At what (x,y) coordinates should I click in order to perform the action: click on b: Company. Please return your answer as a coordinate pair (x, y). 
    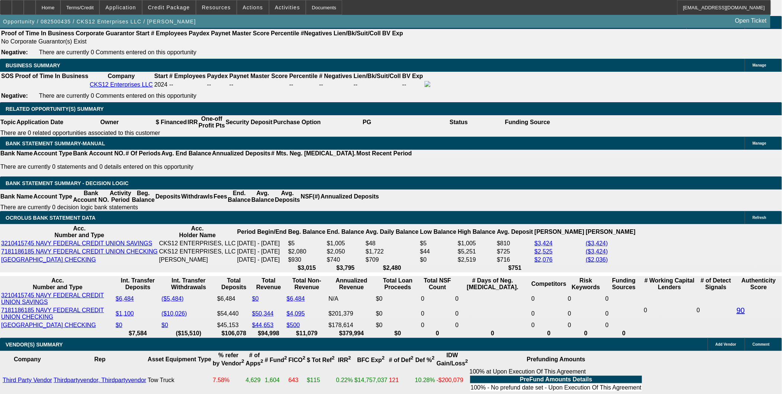
    Looking at the image, I should click on (27, 359).